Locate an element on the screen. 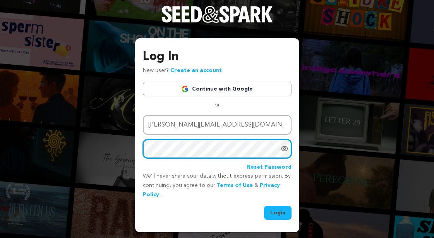 The image size is (434, 238). input: Email address is located at coordinates (217, 125).